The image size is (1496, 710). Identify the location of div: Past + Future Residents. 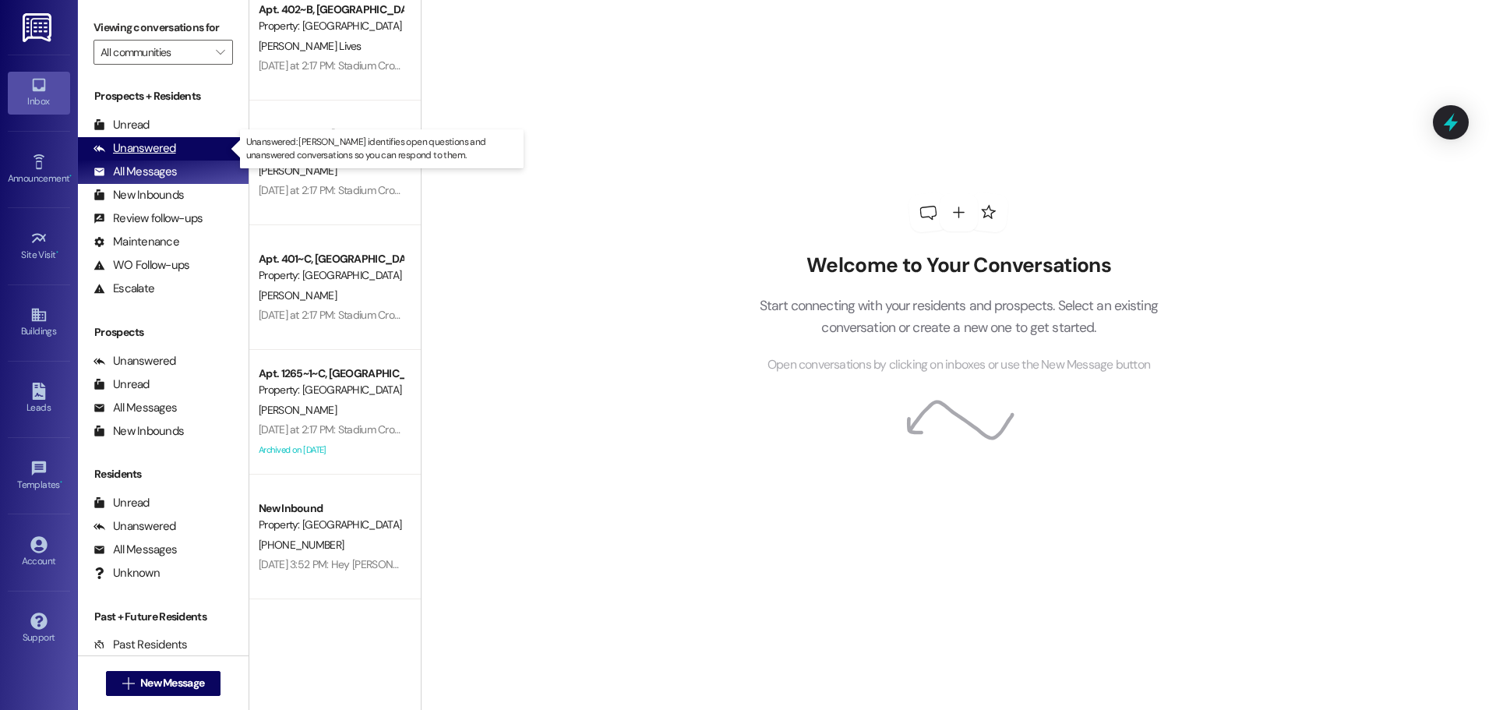
(163, 616).